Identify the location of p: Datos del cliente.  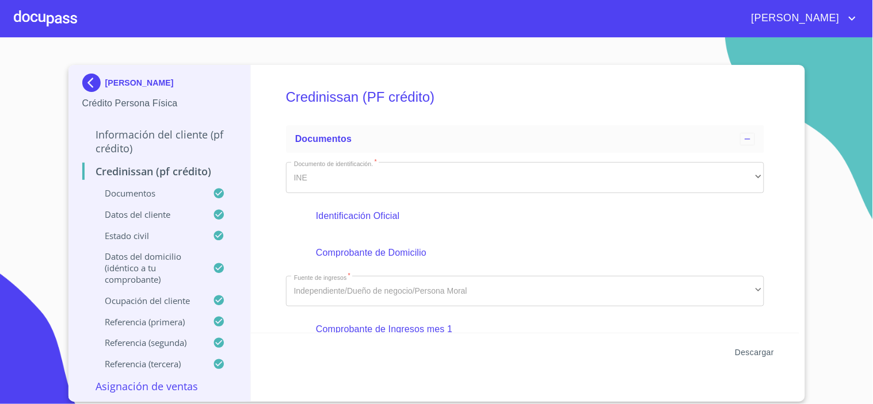
(148, 215).